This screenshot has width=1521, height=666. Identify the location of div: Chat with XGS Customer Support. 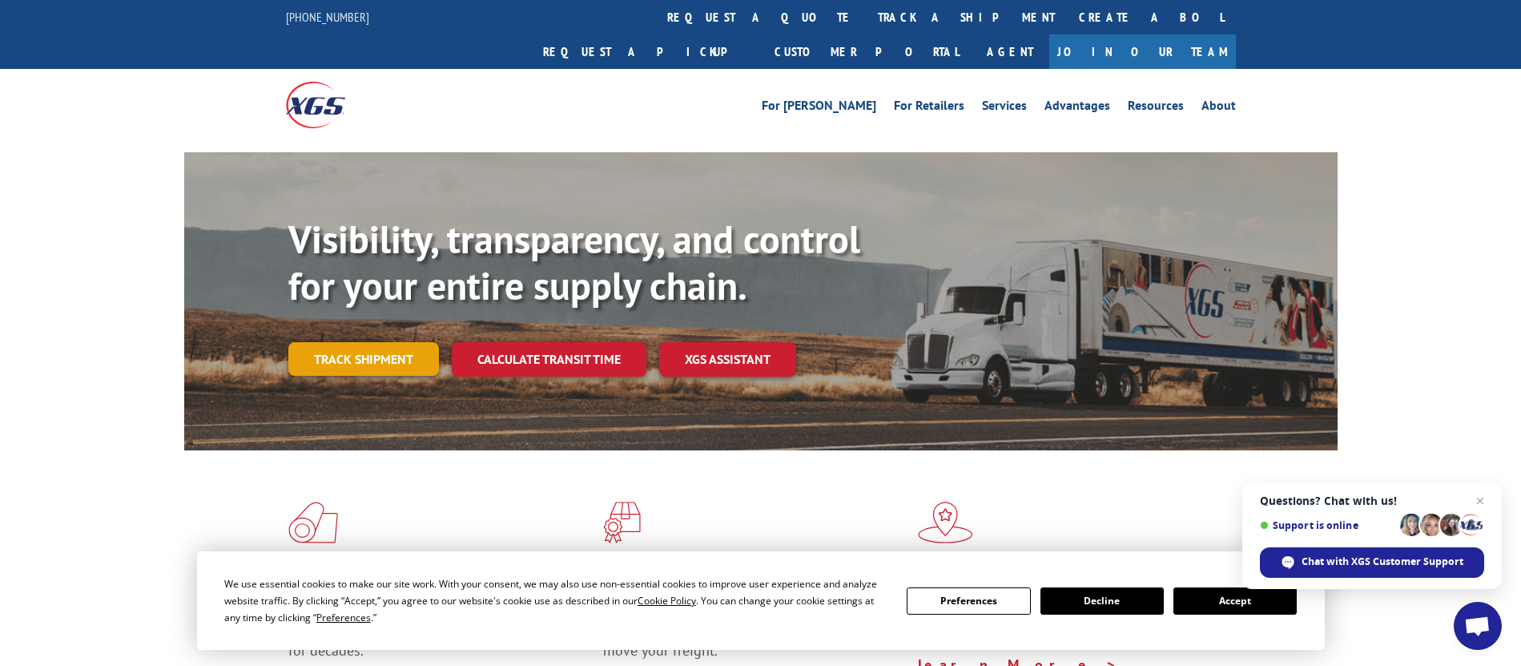
(1372, 562).